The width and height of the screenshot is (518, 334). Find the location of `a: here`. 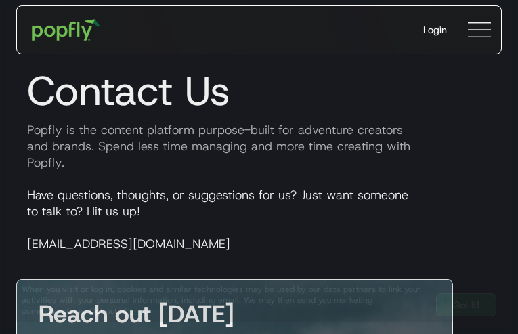

a: here is located at coordinates (135, 311).